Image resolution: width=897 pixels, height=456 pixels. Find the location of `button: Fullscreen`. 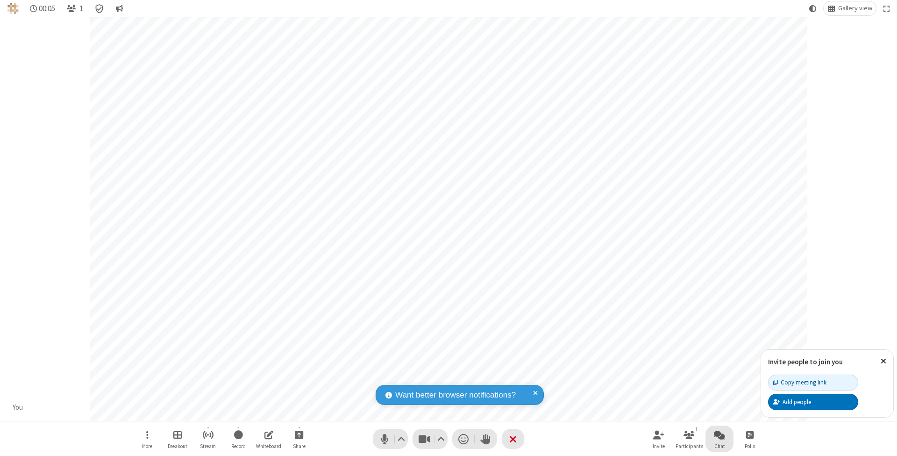

button: Fullscreen is located at coordinates (887, 8).